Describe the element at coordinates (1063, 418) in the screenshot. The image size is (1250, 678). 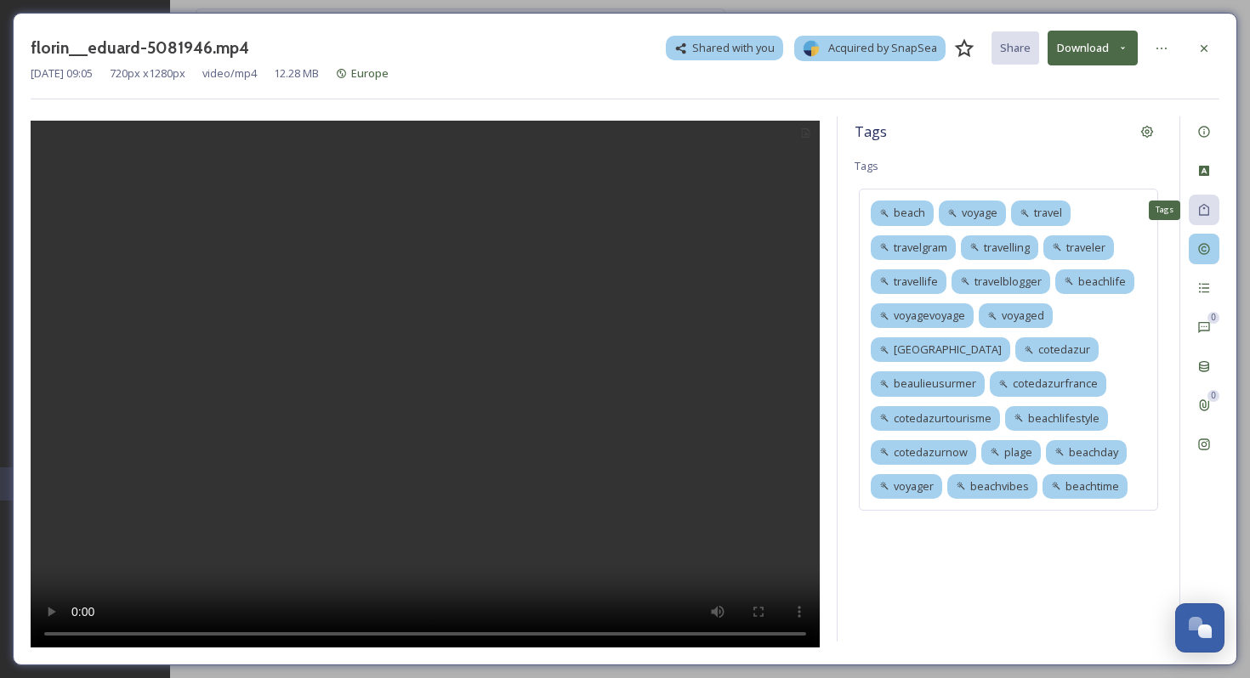
I see `span: beachlifestyle` at that location.